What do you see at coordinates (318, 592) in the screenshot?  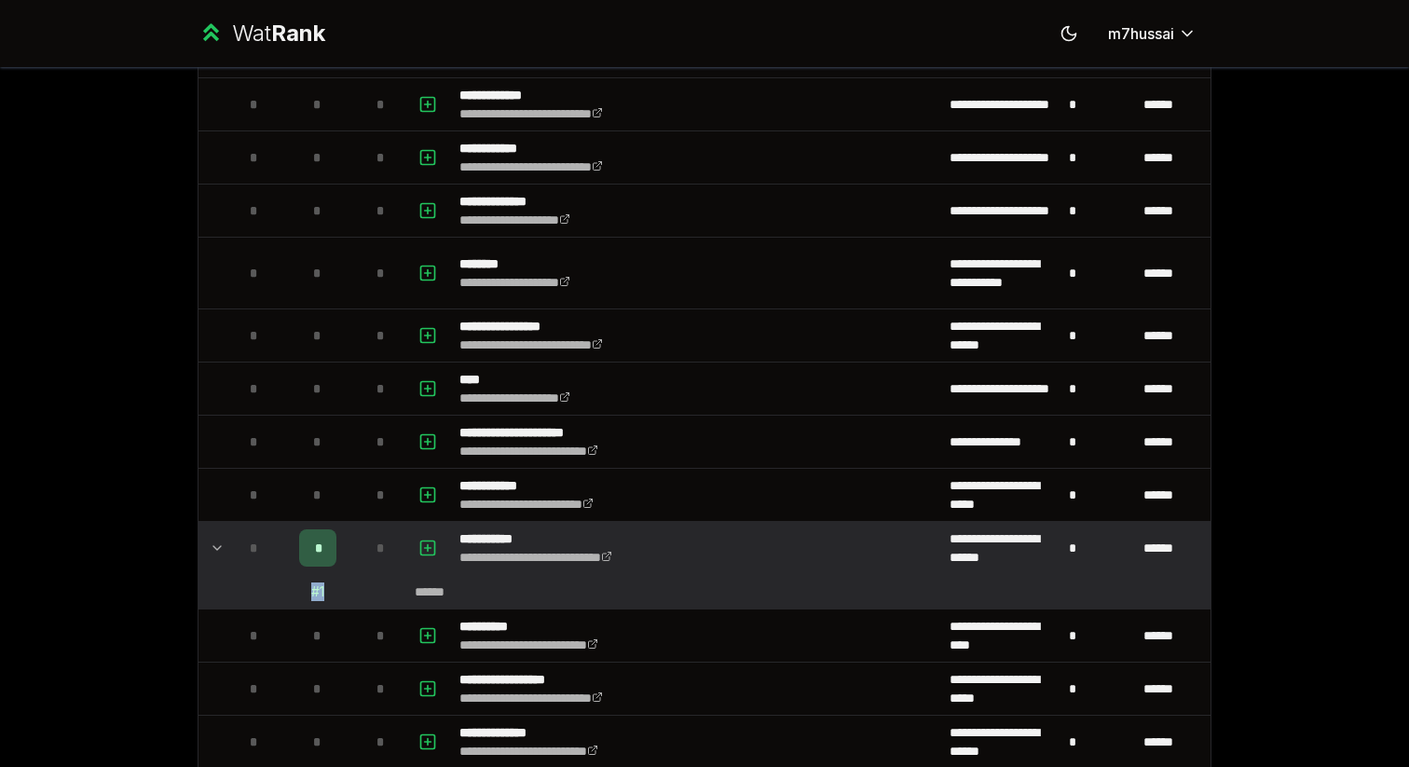 I see `div: # 1` at bounding box center [318, 592].